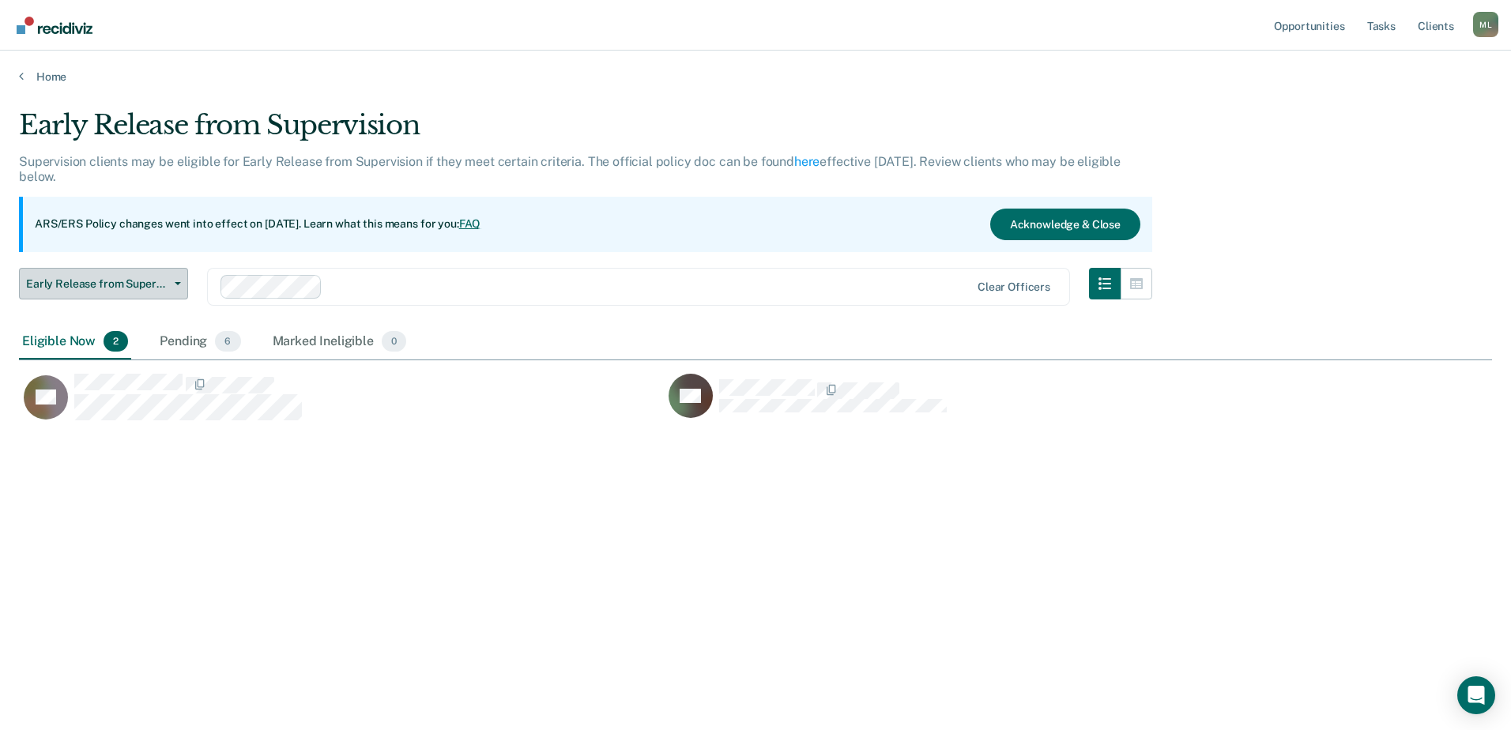  What do you see at coordinates (1065, 224) in the screenshot?
I see `button: Acknowledge & Close` at bounding box center [1065, 224].